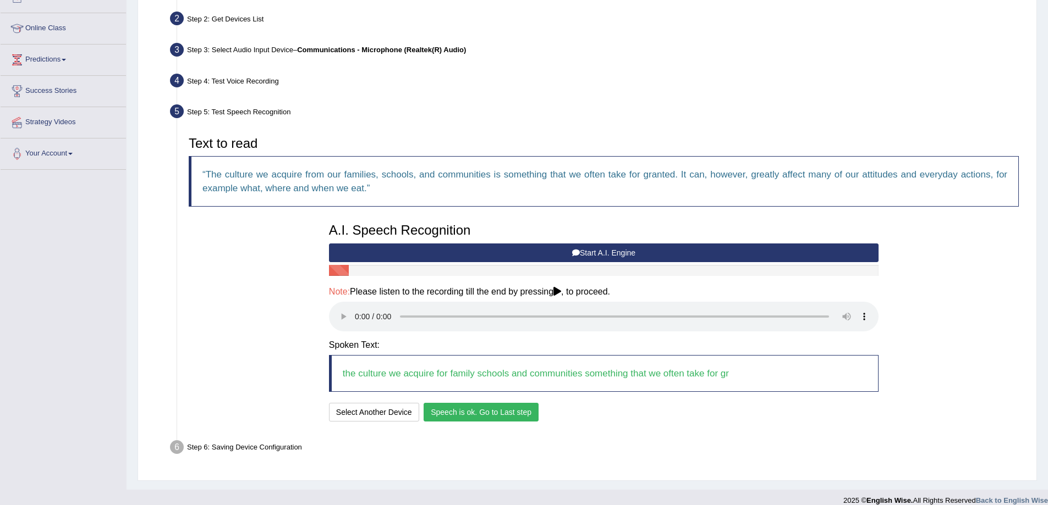 This screenshot has width=1048, height=505. Describe the element at coordinates (63, 27) in the screenshot. I see `a: Online Class` at that location.